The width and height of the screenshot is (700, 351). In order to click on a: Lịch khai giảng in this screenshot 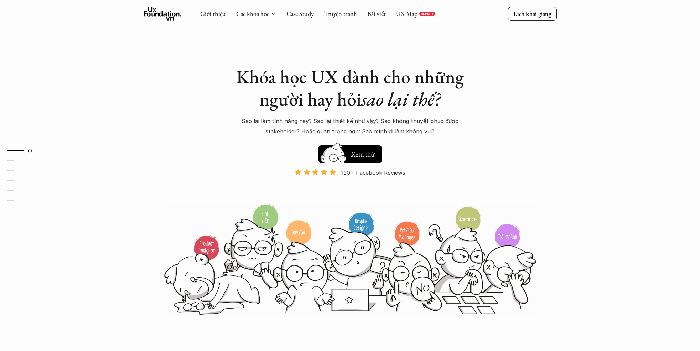, I will do `click(533, 13)`.